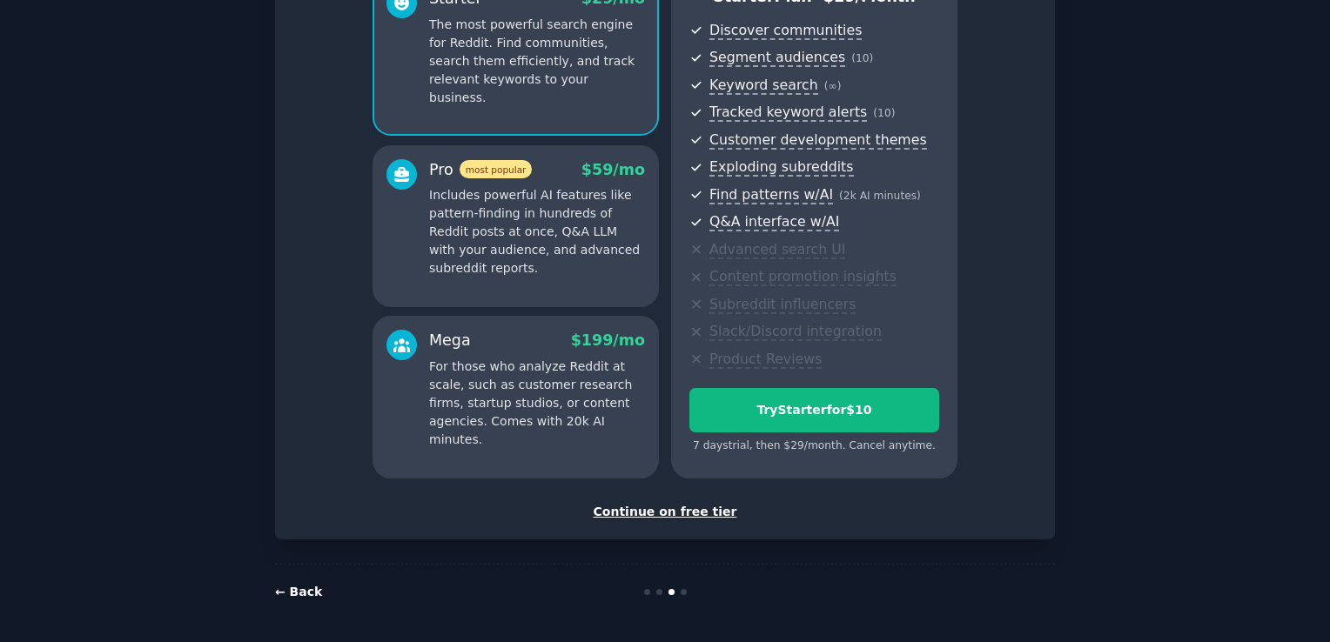 The height and width of the screenshot is (642, 1330). I want to click on span: Keyword search, so click(763, 85).